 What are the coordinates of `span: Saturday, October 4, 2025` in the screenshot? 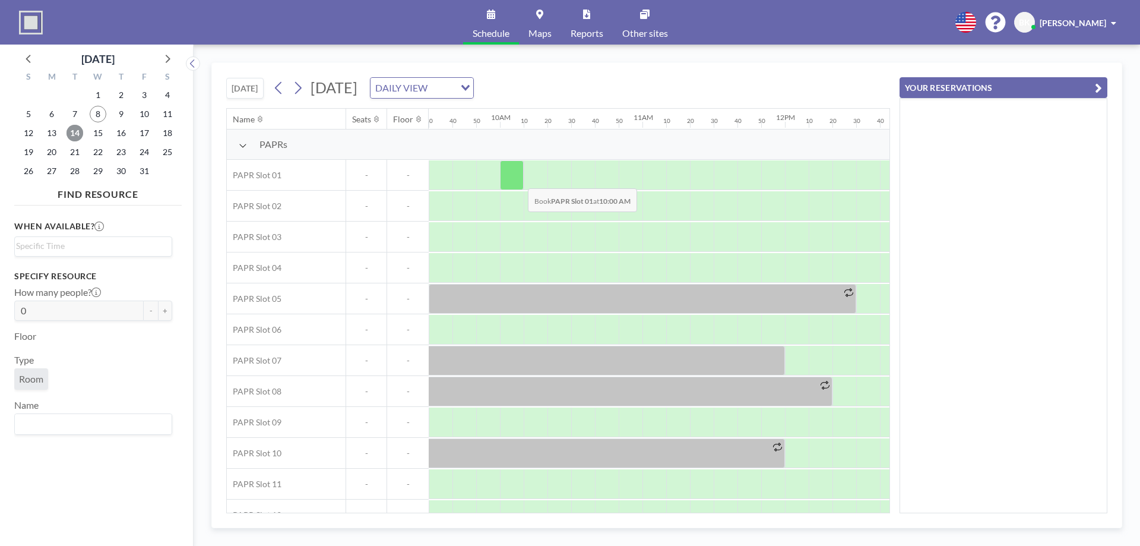 It's located at (167, 95).